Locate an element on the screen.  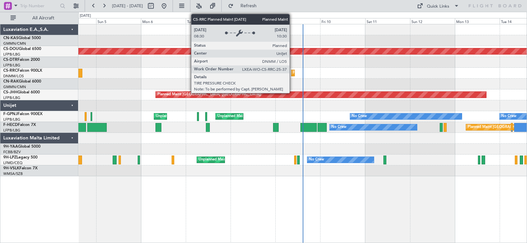
div: Mon 6 is located at coordinates (163, 21).